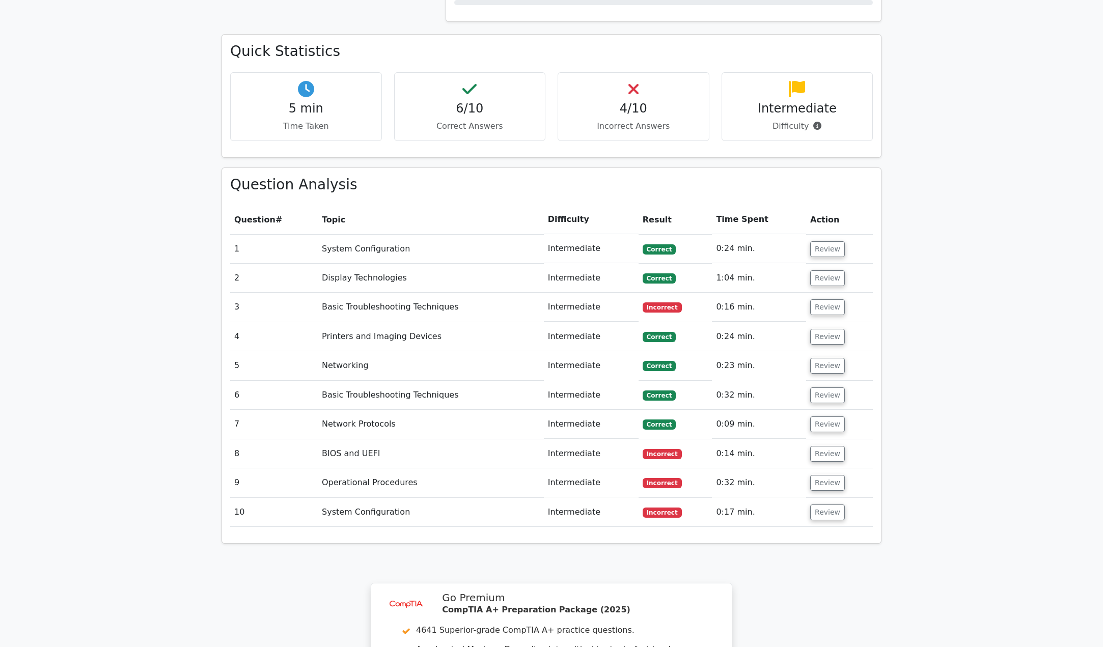  I want to click on td: 0:09 min., so click(759, 424).